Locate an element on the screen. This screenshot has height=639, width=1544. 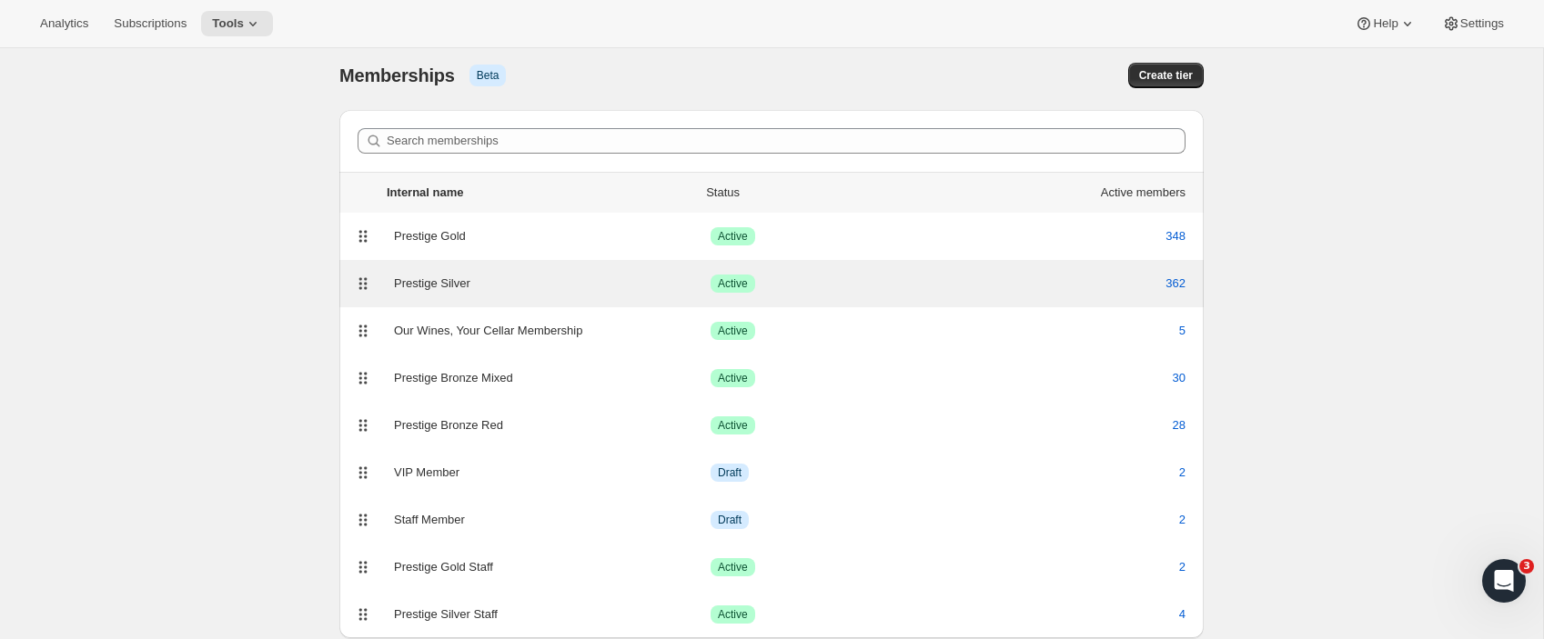
span: Create tier is located at coordinates (1165, 75).